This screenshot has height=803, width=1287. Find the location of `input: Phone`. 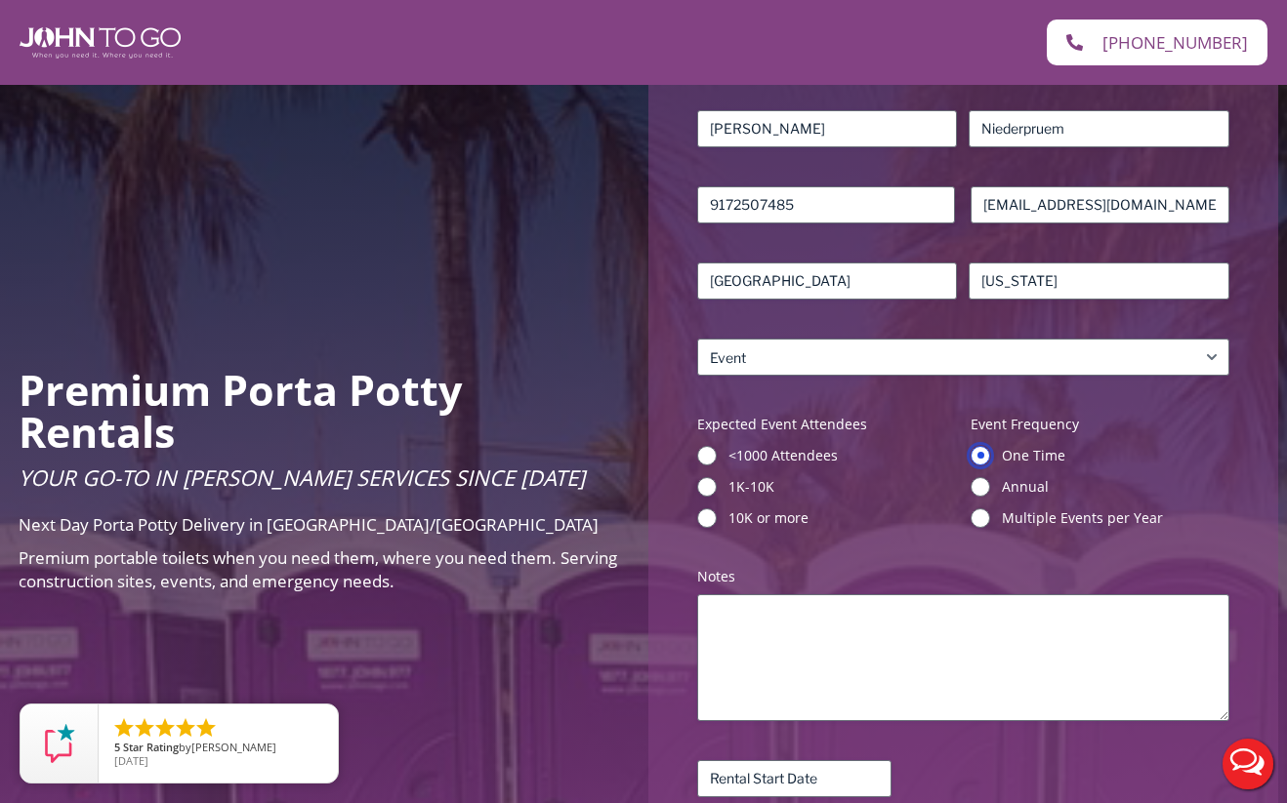

input: Phone is located at coordinates (826, 205).